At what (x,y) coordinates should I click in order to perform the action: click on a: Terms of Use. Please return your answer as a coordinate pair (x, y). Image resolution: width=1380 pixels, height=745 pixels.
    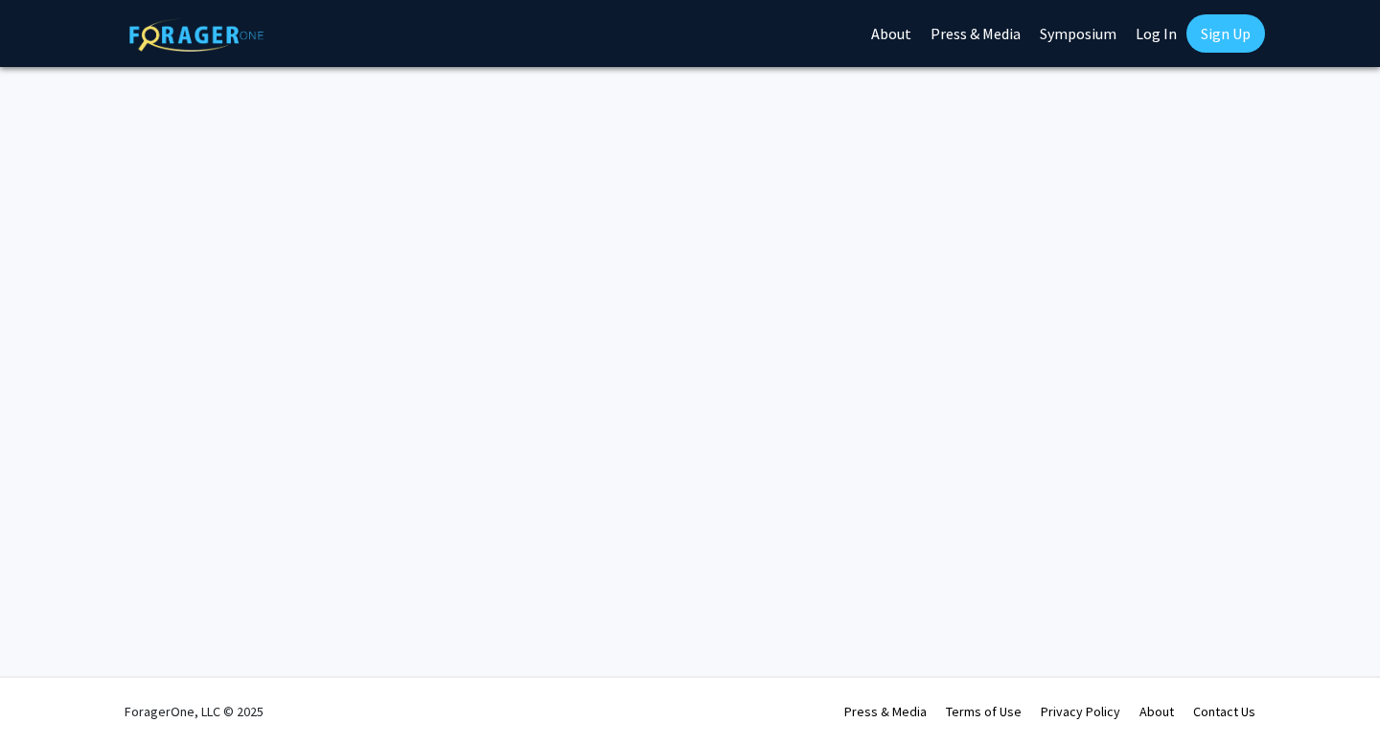
    Looking at the image, I should click on (983, 712).